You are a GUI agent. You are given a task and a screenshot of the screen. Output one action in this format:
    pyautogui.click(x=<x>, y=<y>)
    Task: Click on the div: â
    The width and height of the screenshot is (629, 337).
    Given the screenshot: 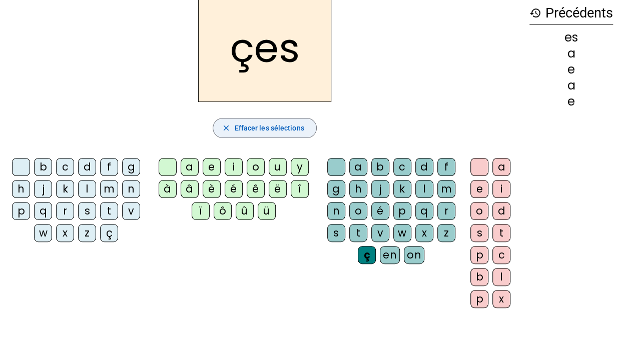 What is the action you would take?
    pyautogui.click(x=190, y=189)
    